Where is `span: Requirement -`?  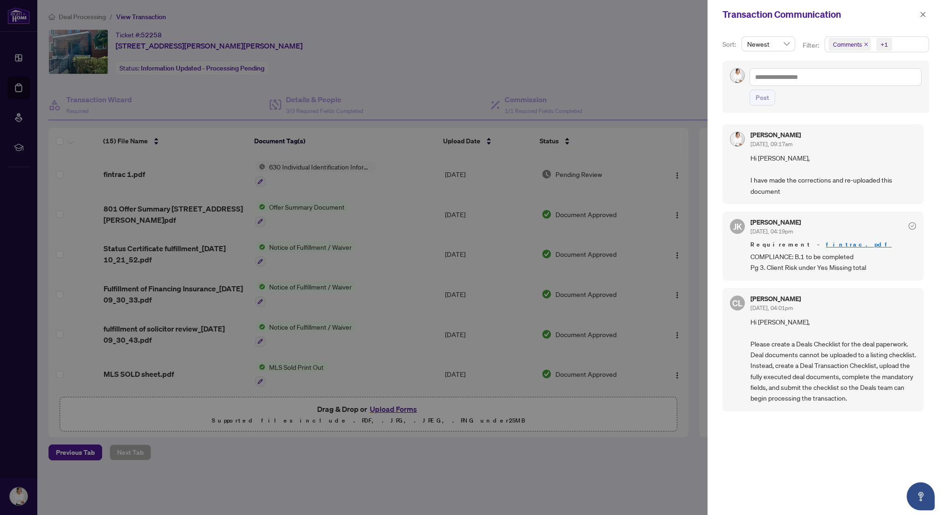 span: Requirement - is located at coordinates (833, 244).